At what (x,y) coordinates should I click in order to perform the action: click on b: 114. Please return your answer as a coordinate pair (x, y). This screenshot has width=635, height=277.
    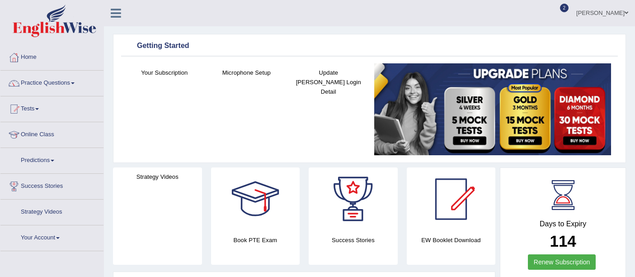
    Looking at the image, I should click on (563, 241).